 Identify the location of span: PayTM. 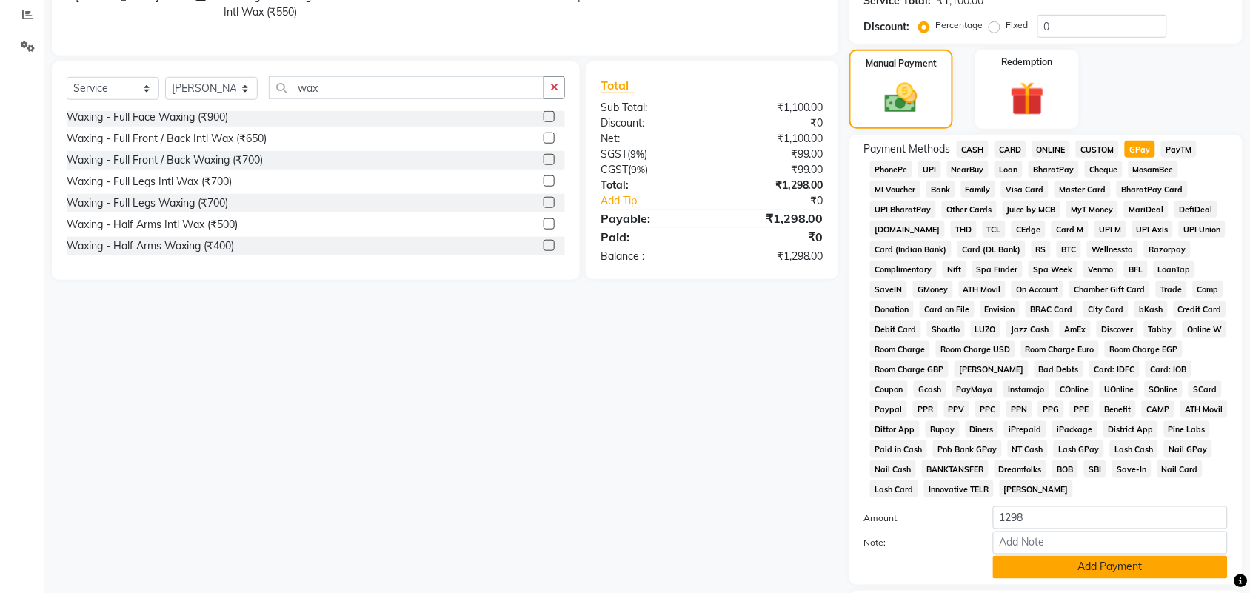
(1179, 149).